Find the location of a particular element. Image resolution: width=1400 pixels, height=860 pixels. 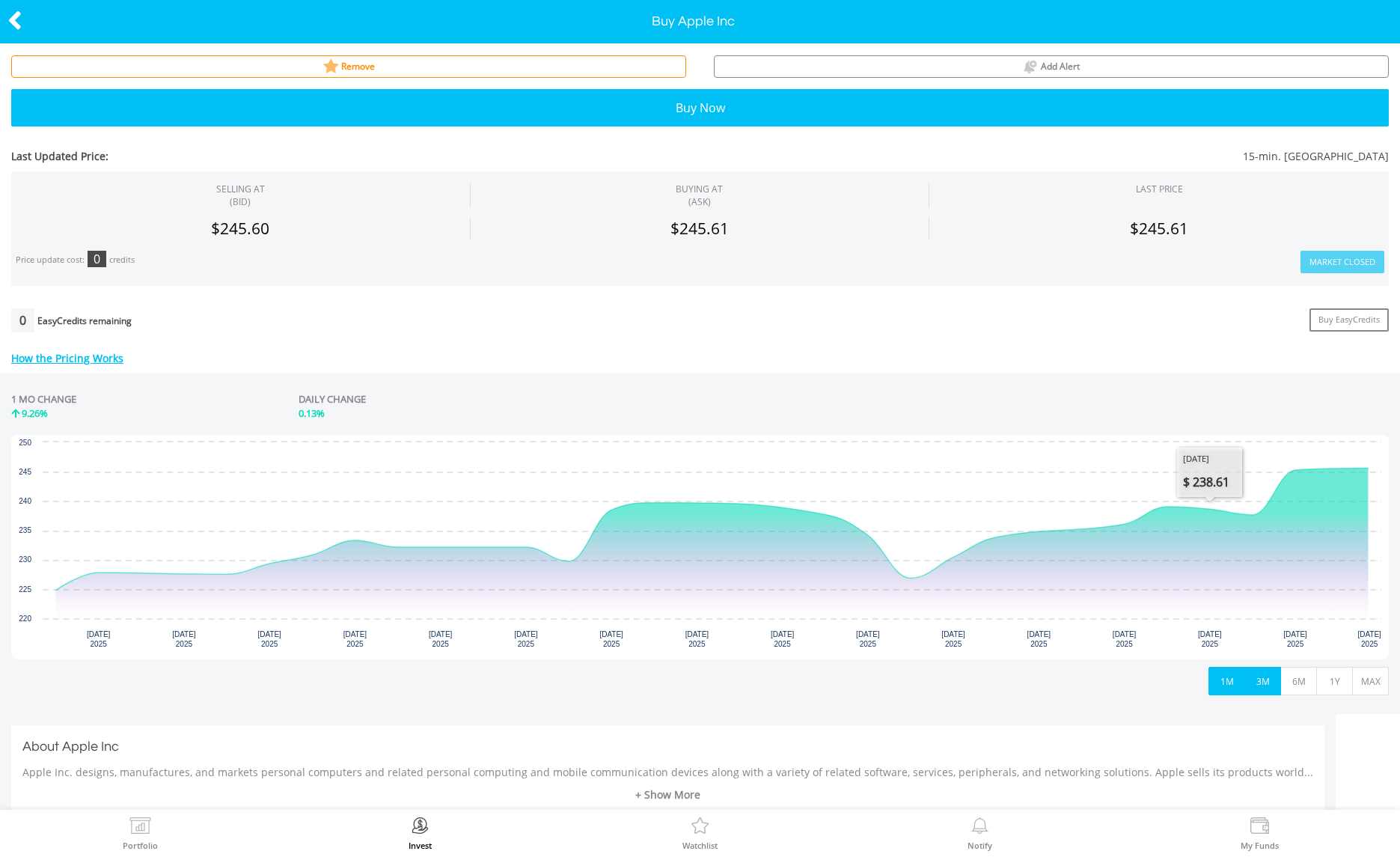

a: How the Pricing Works is located at coordinates (67, 357).